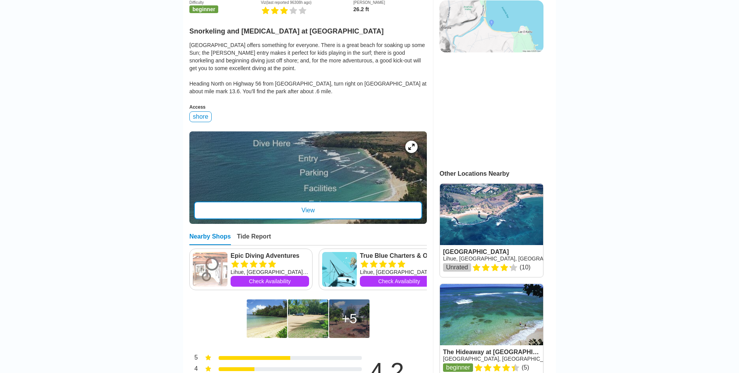 This screenshot has height=373, width=739. Describe the element at coordinates (267, 318) in the screenshot. I see `img: Anahola Beach Park` at that location.